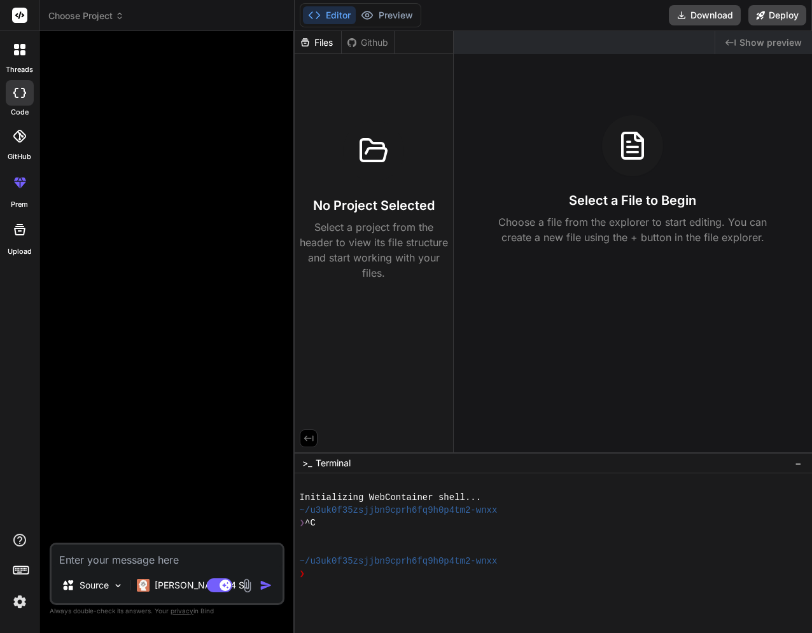 This screenshot has height=633, width=812. I want to click on img: icon, so click(266, 586).